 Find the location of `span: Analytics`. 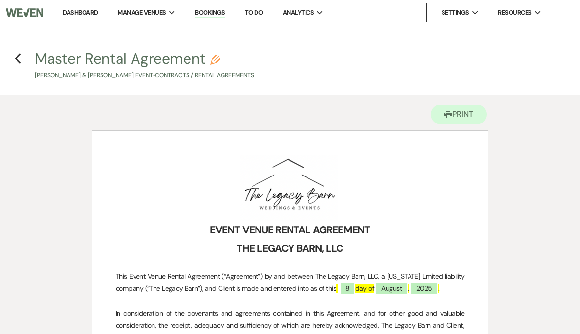

span: Analytics is located at coordinates (298, 13).